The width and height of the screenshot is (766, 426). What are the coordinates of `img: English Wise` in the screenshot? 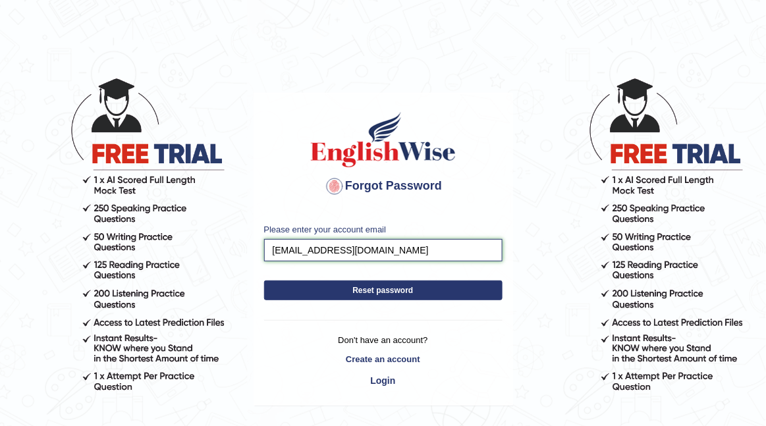 It's located at (384, 140).